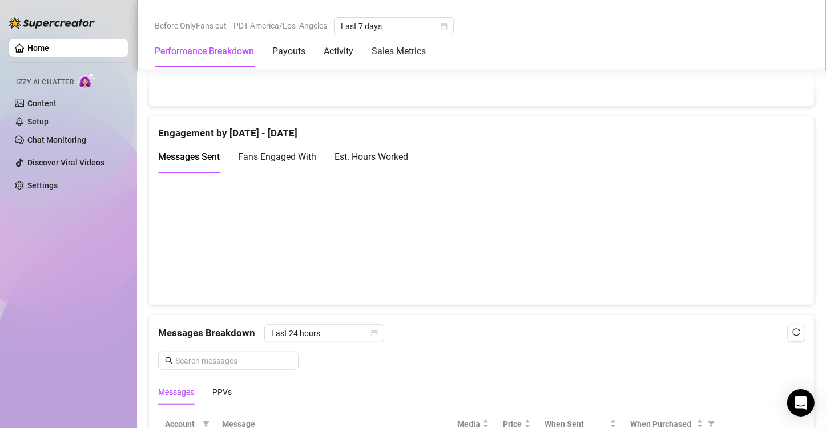 The image size is (826, 428). Describe the element at coordinates (371, 156) in the screenshot. I see `div: Est. Hours Worked` at that location.